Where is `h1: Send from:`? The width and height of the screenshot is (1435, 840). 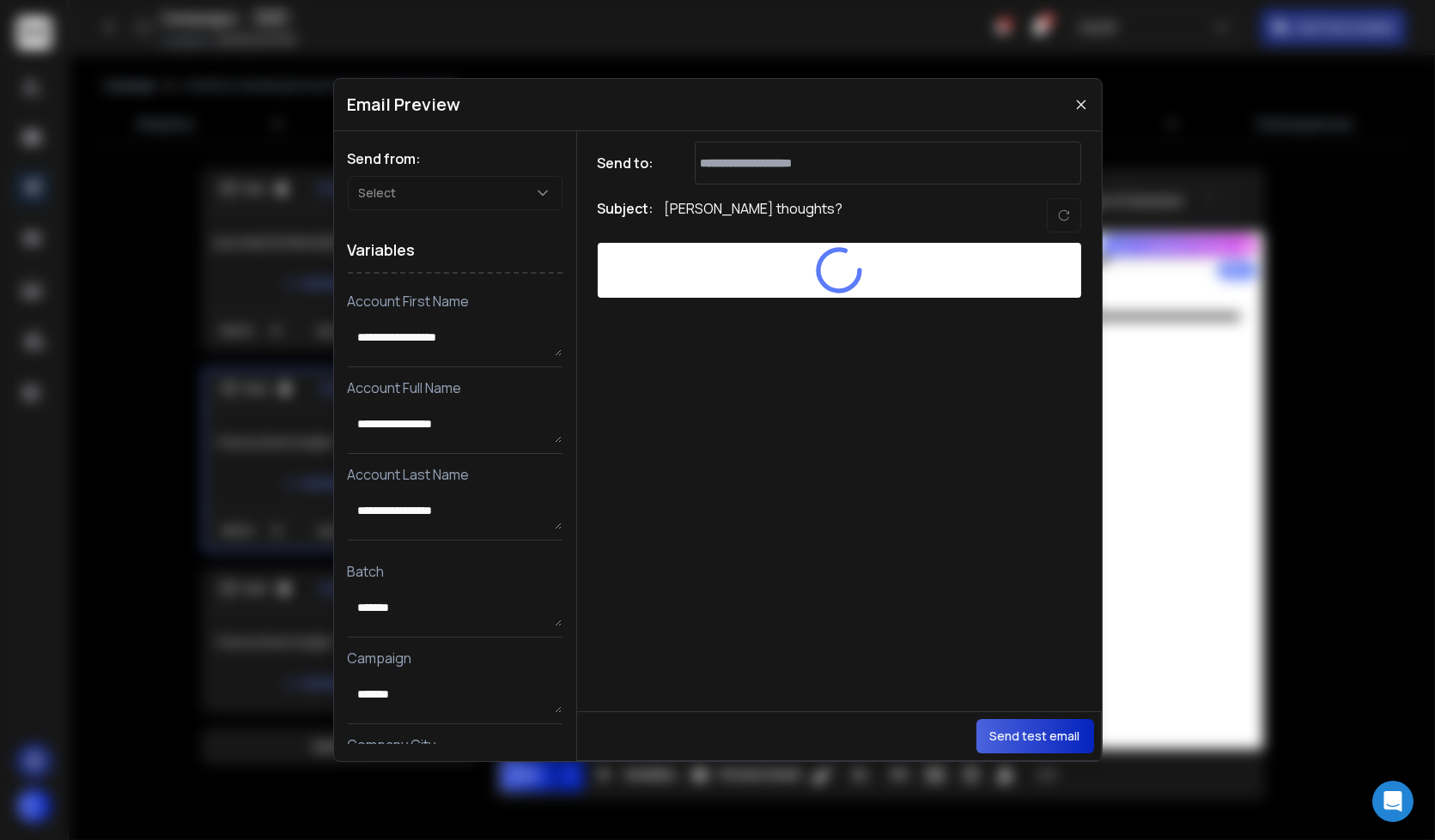
h1: Send from: is located at coordinates (455, 159).